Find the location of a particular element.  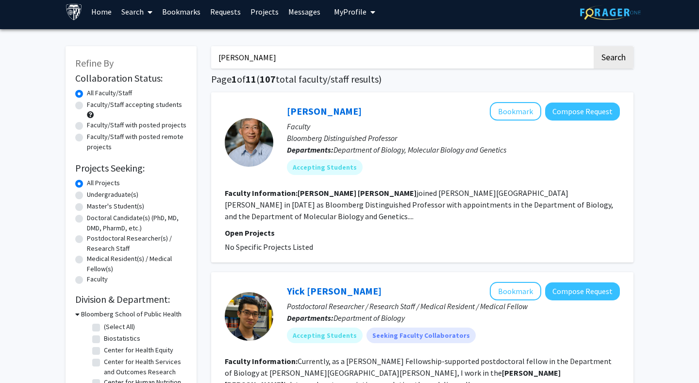

label: Faculty/Staff with posted projects is located at coordinates (136, 125).